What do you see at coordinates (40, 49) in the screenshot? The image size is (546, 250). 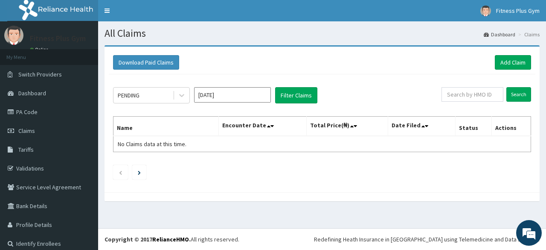 I see `a: Online` at bounding box center [40, 49].